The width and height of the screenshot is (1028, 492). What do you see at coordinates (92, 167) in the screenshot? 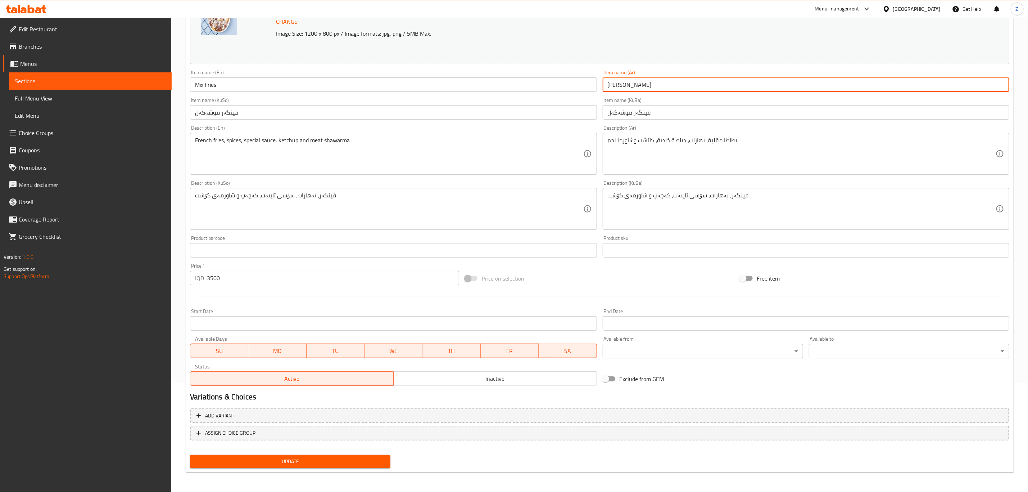
I see `span: Promotions` at bounding box center [92, 167].